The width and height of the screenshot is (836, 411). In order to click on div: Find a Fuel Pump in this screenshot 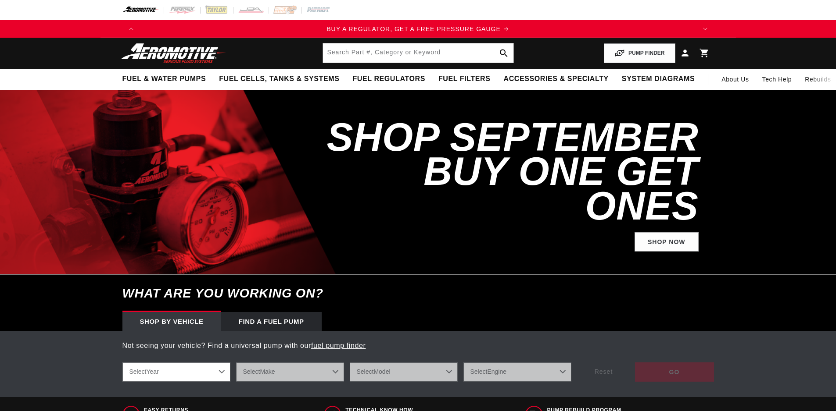, I will do `click(271, 322)`.